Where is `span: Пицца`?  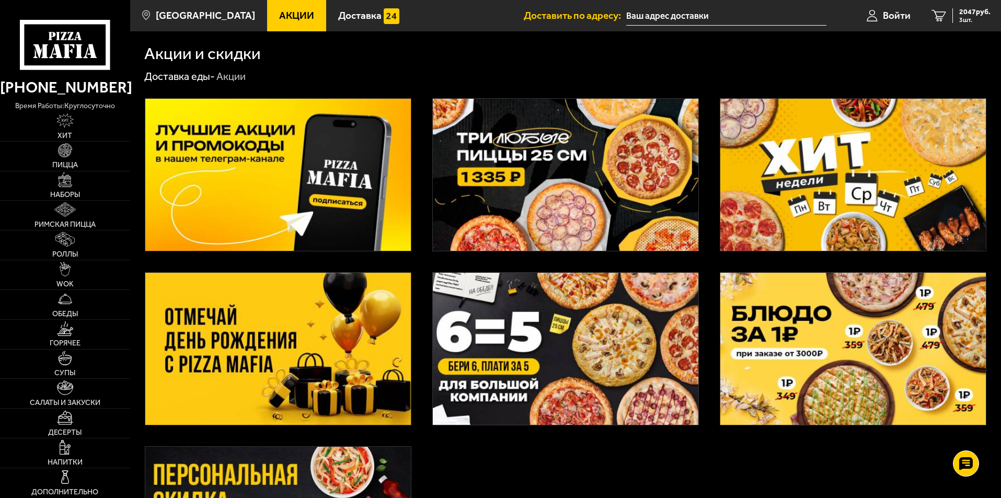 span: Пицца is located at coordinates (65, 165).